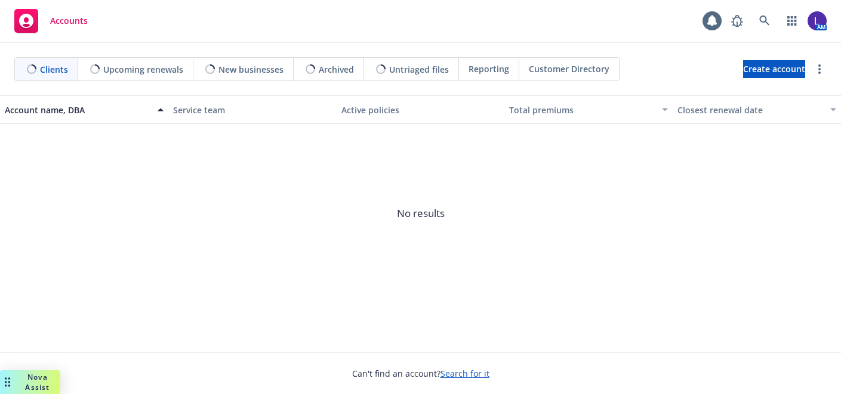  What do you see at coordinates (252, 110) in the screenshot?
I see `div: Service team` at bounding box center [252, 110].